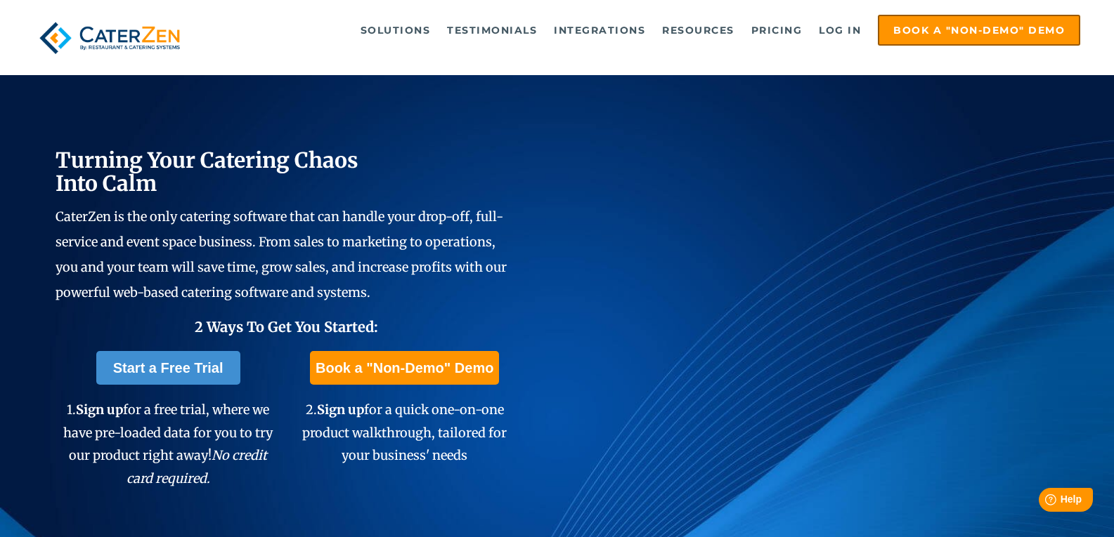 Image resolution: width=1114 pixels, height=537 pixels. What do you see at coordinates (197, 467) in the screenshot?
I see `em: No credit card required.` at bounding box center [197, 467].